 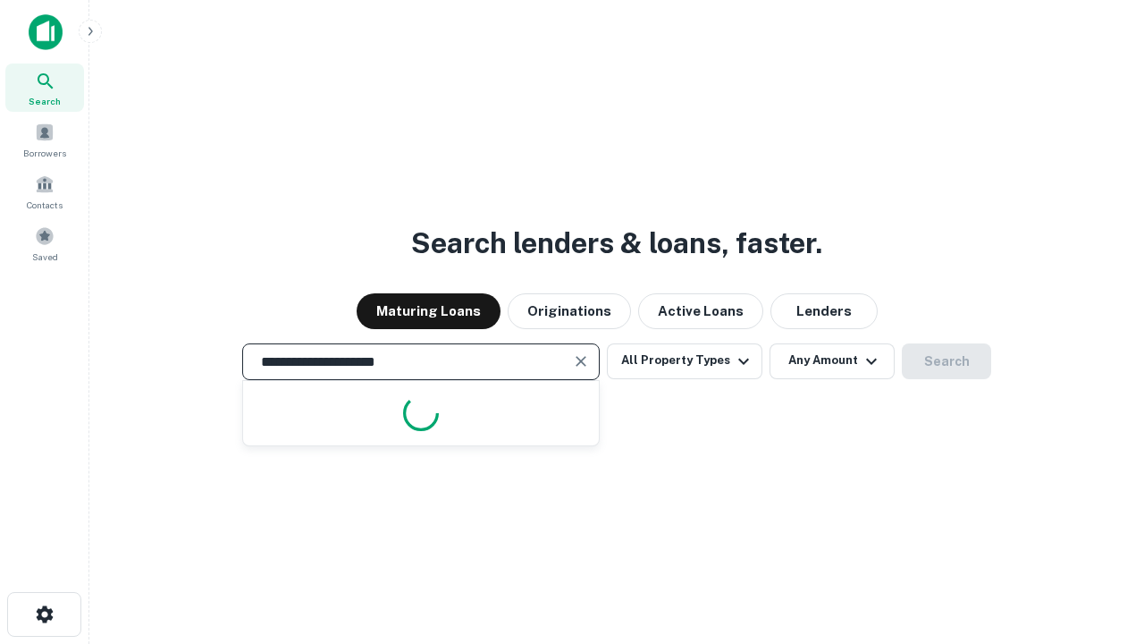 I want to click on button: Any Amount, so click(x=832, y=361).